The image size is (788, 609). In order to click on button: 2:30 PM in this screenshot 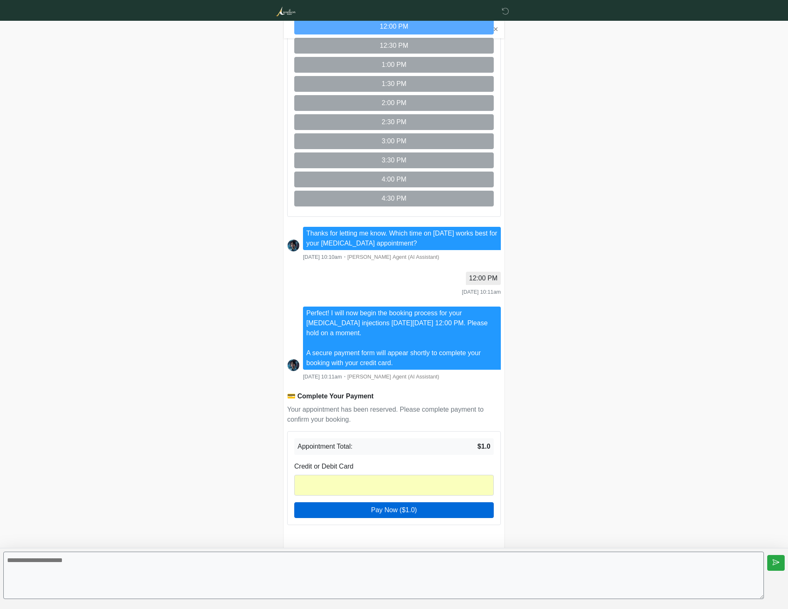, I will do `click(394, 122)`.